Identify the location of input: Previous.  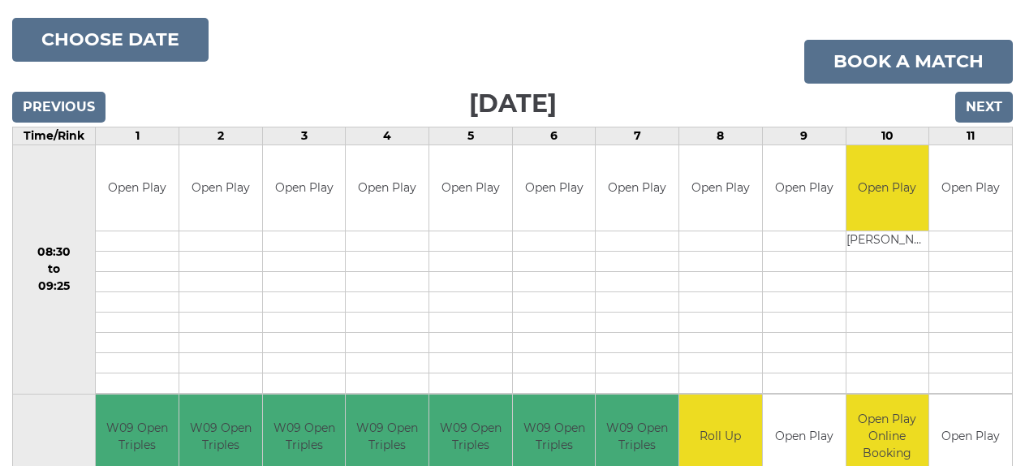
(58, 107).